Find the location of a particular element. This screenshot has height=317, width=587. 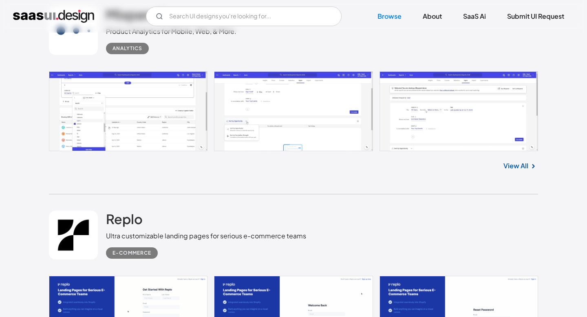

div: Analytics is located at coordinates (127, 48).